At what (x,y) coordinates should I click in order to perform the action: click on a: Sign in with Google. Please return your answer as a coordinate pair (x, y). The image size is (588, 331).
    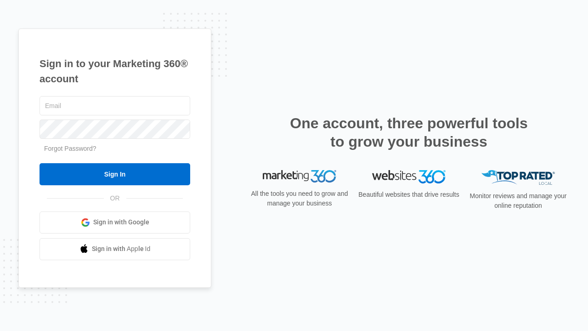
    Looking at the image, I should click on (115, 222).